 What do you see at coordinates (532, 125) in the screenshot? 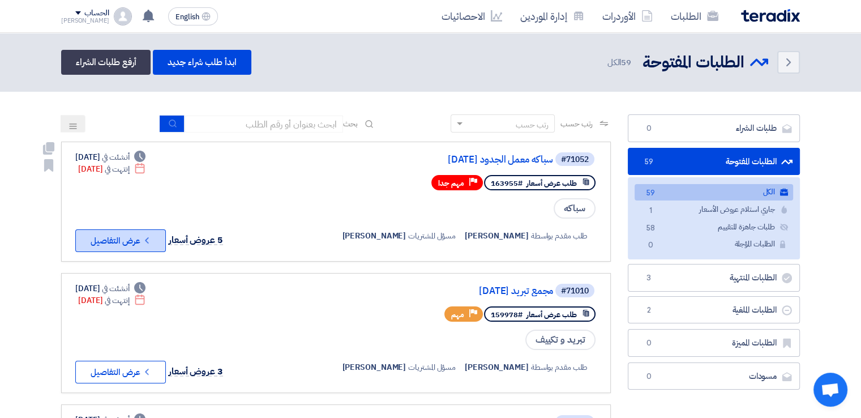
I see `div: رتب حسب` at bounding box center [532, 125].